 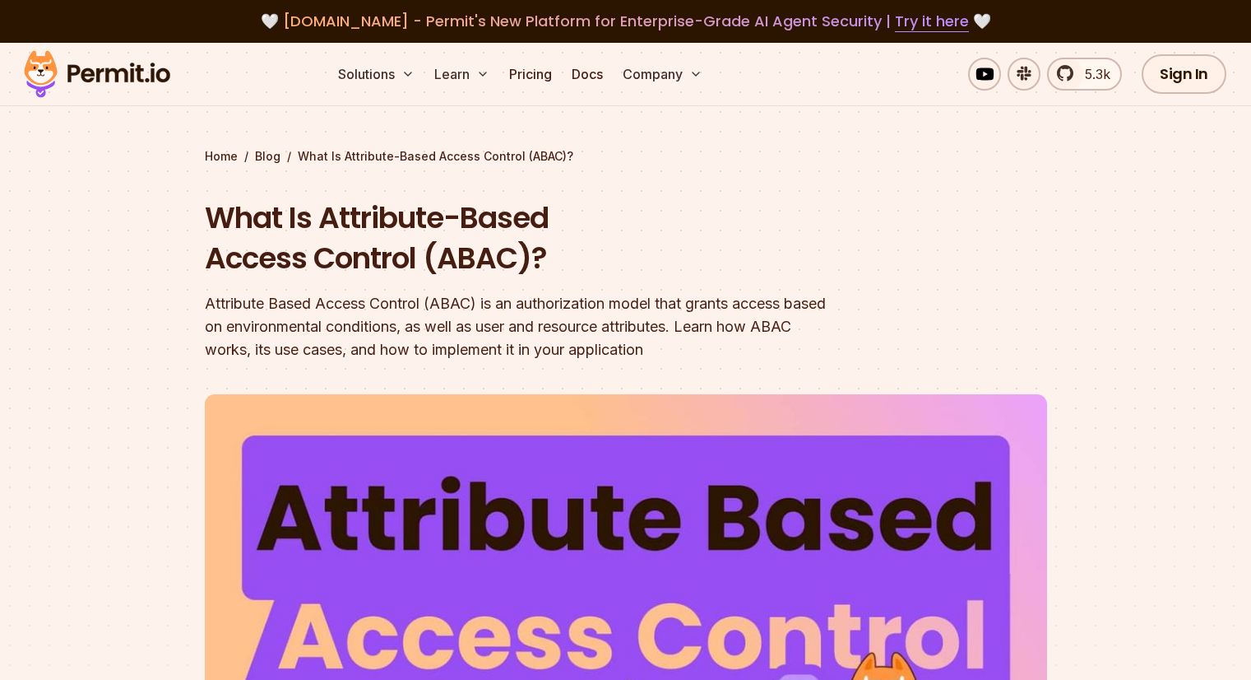 What do you see at coordinates (662, 74) in the screenshot?
I see `button: Company` at bounding box center [662, 74].